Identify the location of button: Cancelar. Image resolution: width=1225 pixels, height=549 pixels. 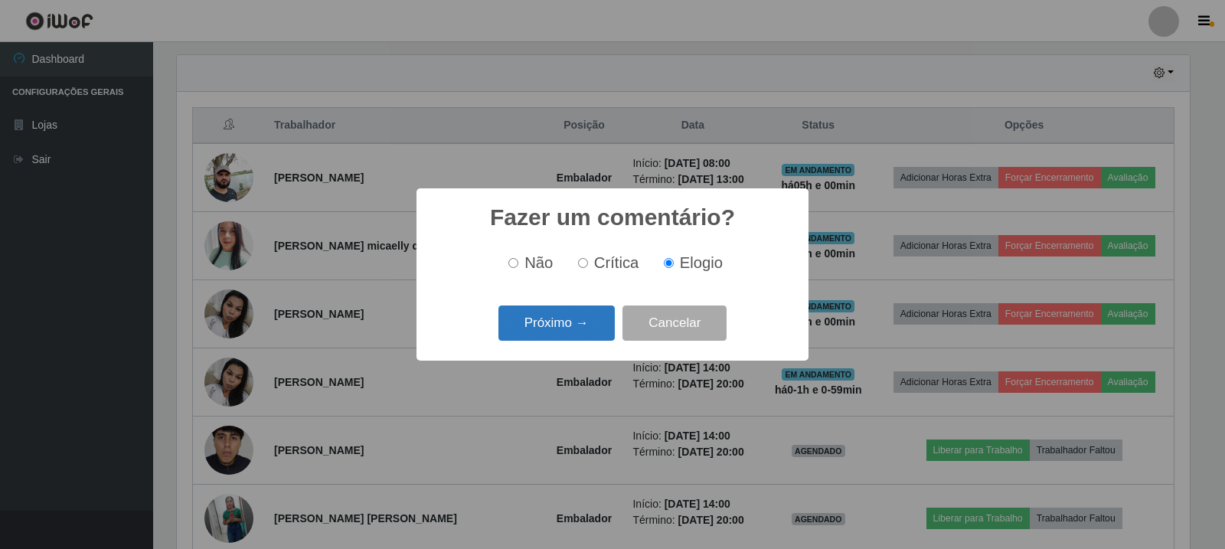
(675, 323).